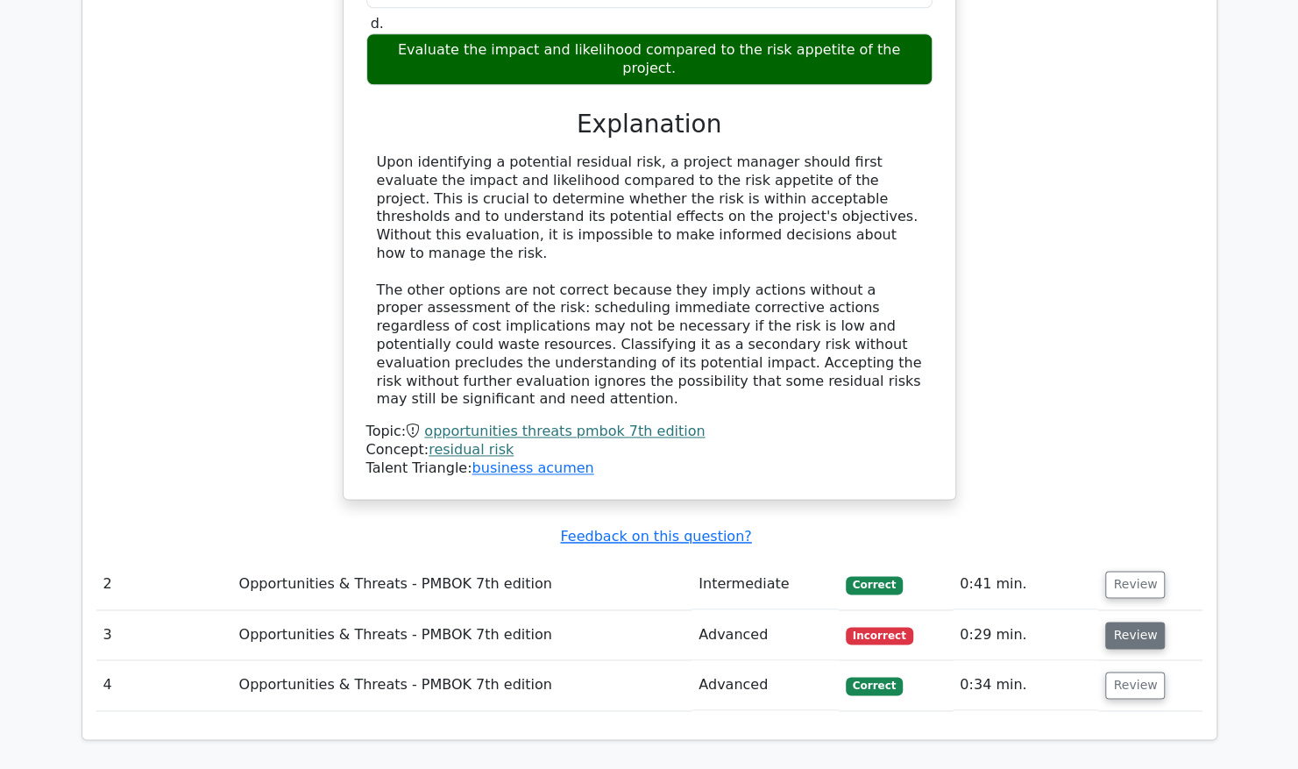  I want to click on div: Evaluate the impact and likelihood compared to the risk appetite of the project., so click(649, 60).